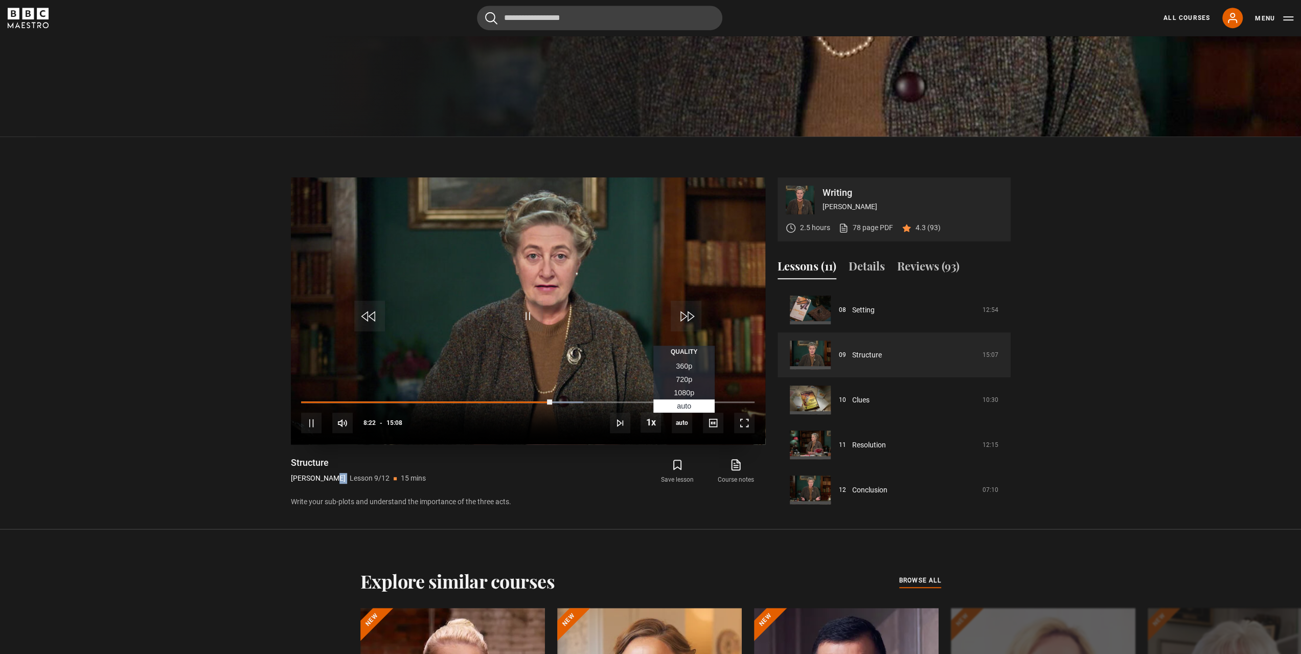 The height and width of the screenshot is (654, 1301). Describe the element at coordinates (867, 355) in the screenshot. I see `a: Structure` at that location.